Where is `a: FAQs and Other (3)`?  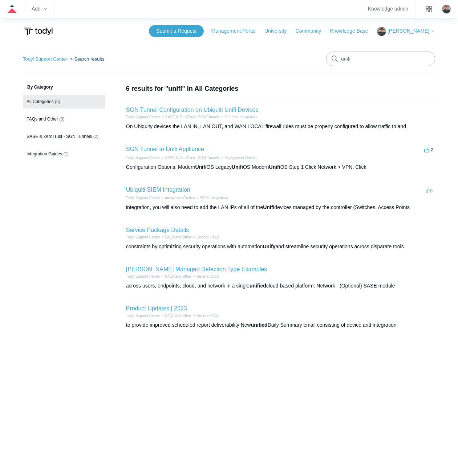 a: FAQs and Other (3) is located at coordinates (64, 119).